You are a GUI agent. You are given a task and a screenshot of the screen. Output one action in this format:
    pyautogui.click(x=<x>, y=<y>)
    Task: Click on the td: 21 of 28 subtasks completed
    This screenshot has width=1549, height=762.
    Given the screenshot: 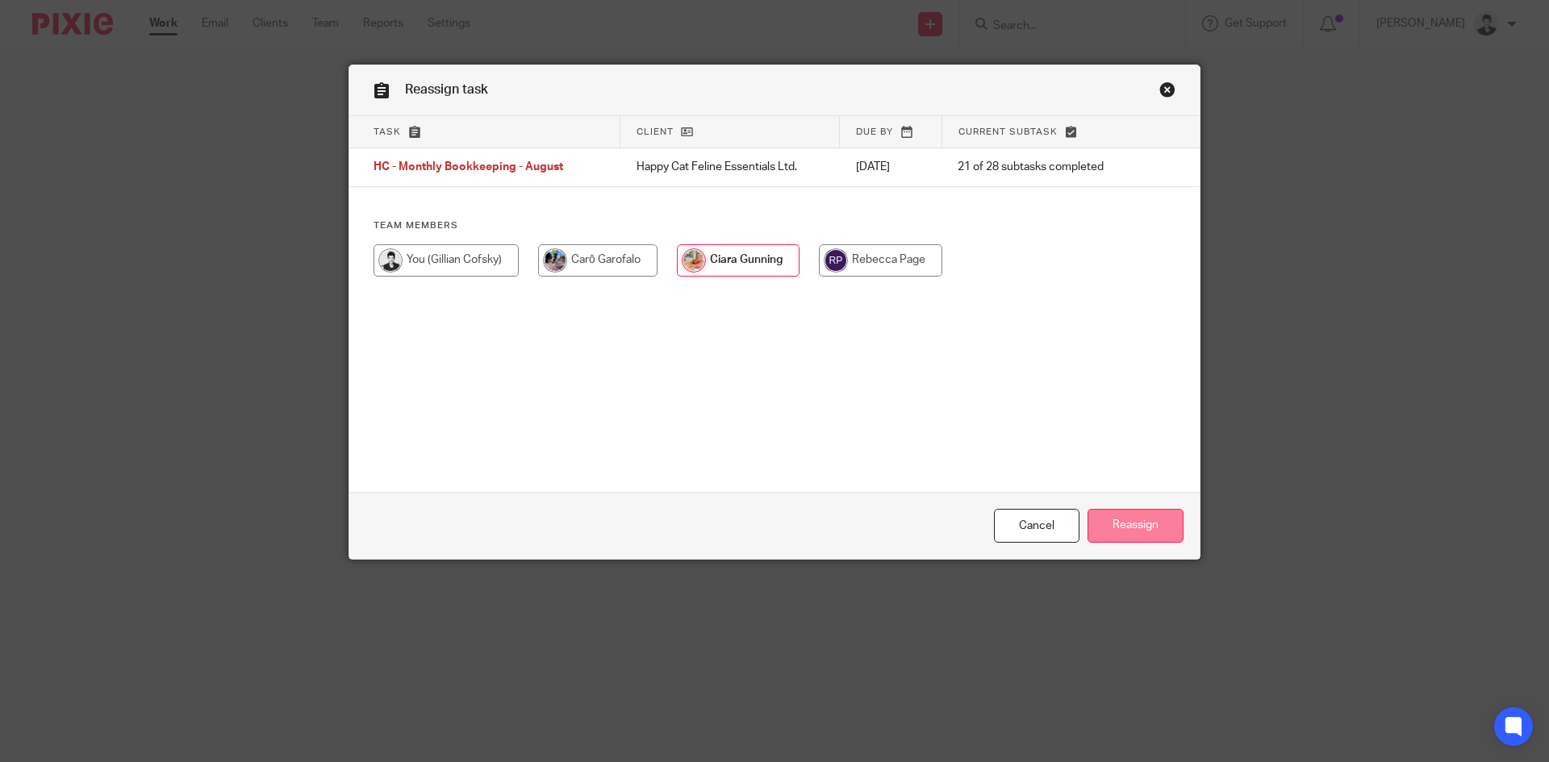 What is the action you would take?
    pyautogui.click(x=1043, y=168)
    